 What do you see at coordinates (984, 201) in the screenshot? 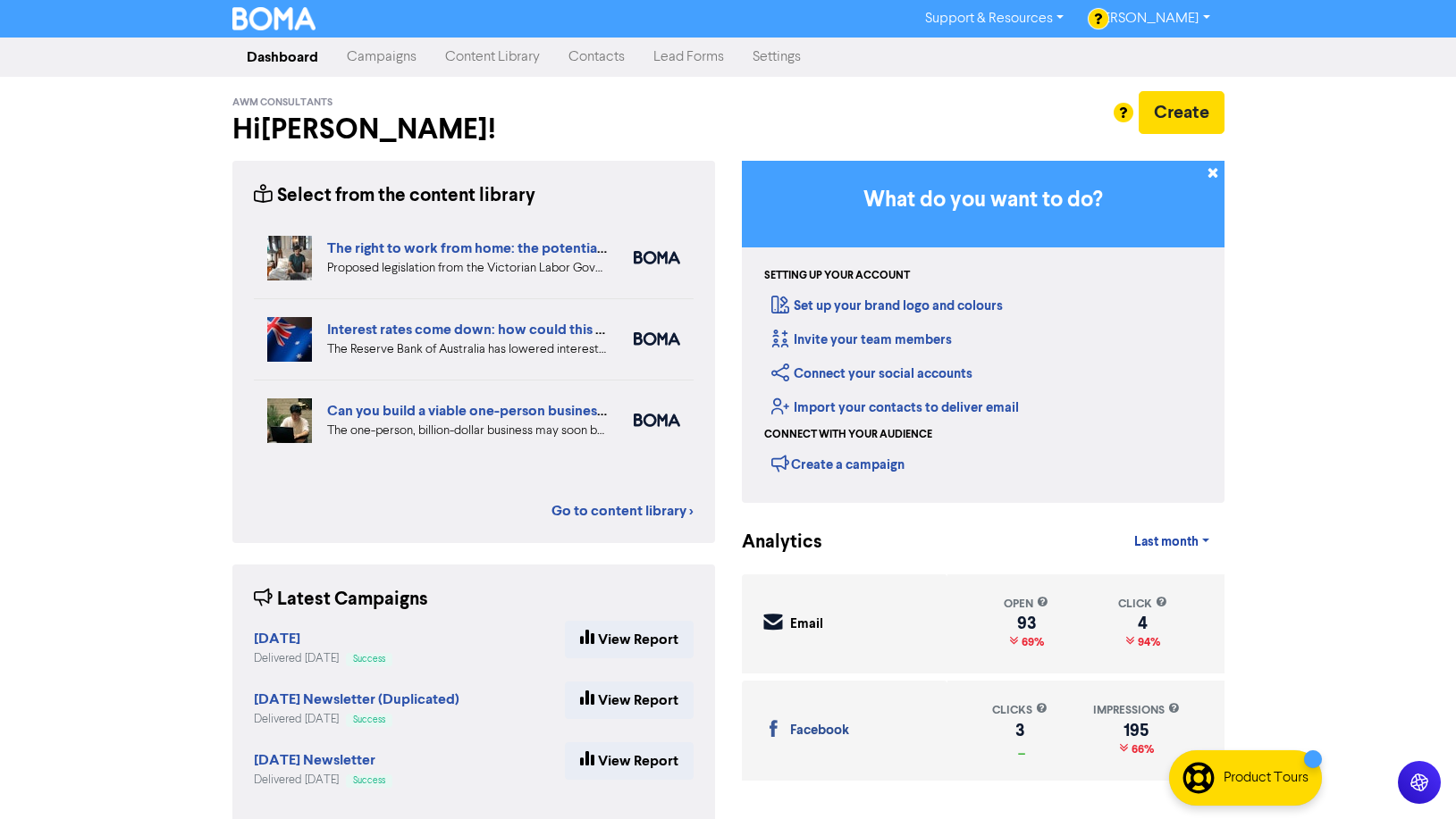
I see `h3: What do you want to do?` at bounding box center [984, 201].